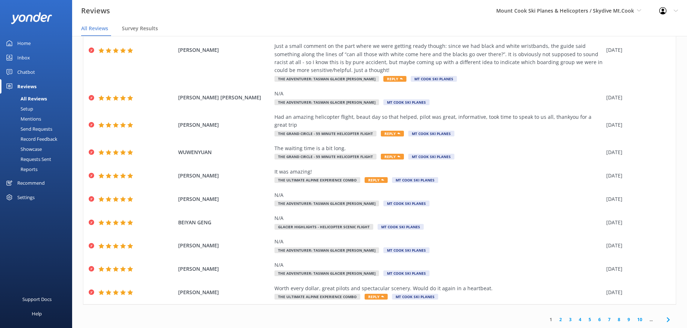  I want to click on a: 7, so click(609, 320).